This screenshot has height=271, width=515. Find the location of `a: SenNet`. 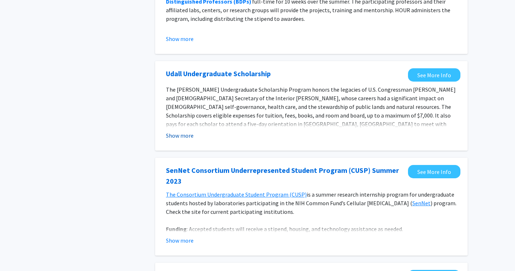

a: SenNet is located at coordinates (421, 203).